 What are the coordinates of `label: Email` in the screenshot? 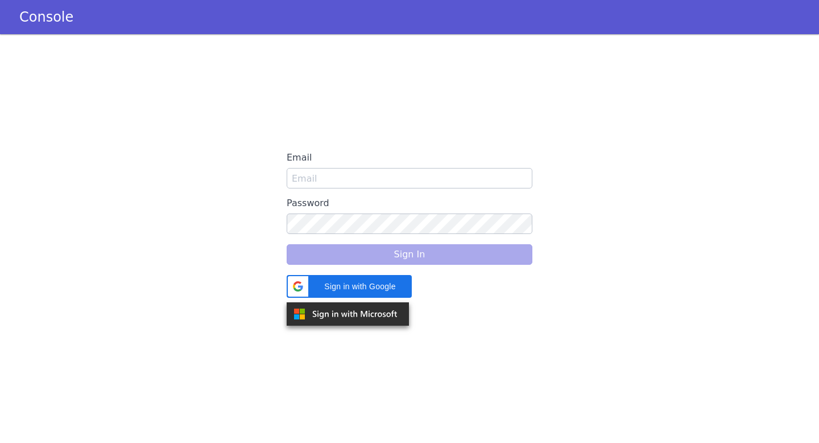 It's located at (410, 158).